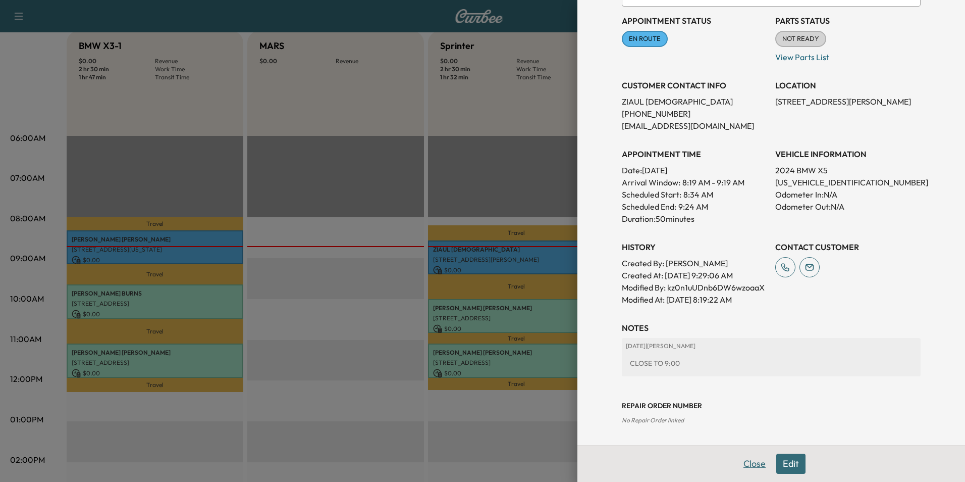 This screenshot has height=482, width=965. Describe the element at coordinates (848, 170) in the screenshot. I see `p: 2024 BMW X5` at that location.